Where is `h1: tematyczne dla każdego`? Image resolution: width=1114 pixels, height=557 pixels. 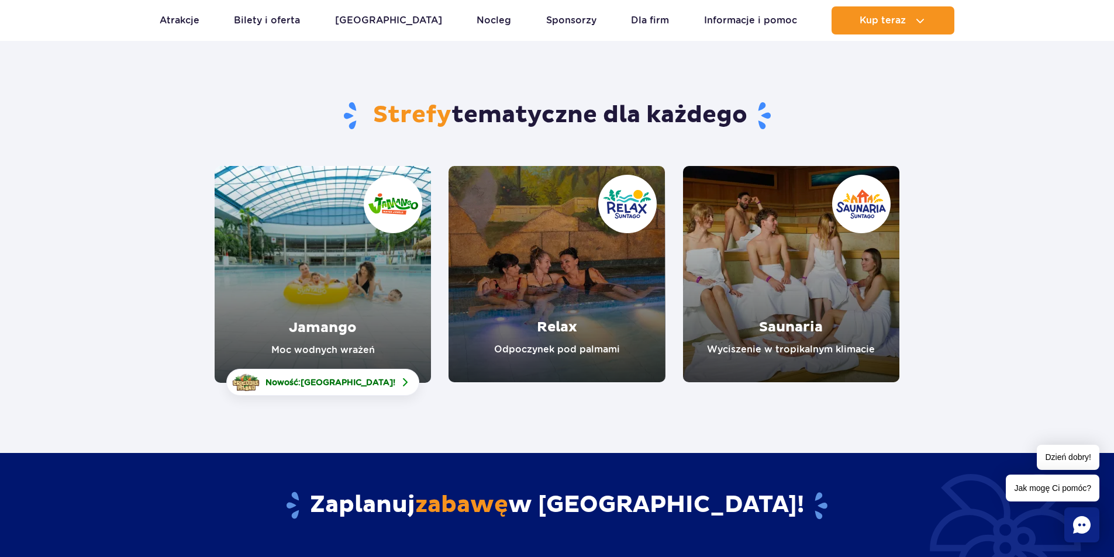 h1: tematyczne dla każdego is located at coordinates (557, 116).